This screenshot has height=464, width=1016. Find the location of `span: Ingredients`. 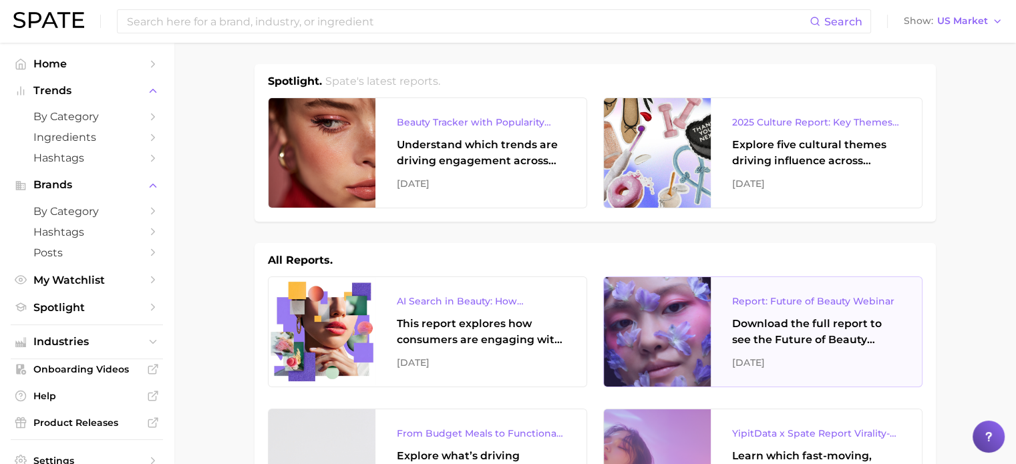

span: Ingredients is located at coordinates (87, 137).